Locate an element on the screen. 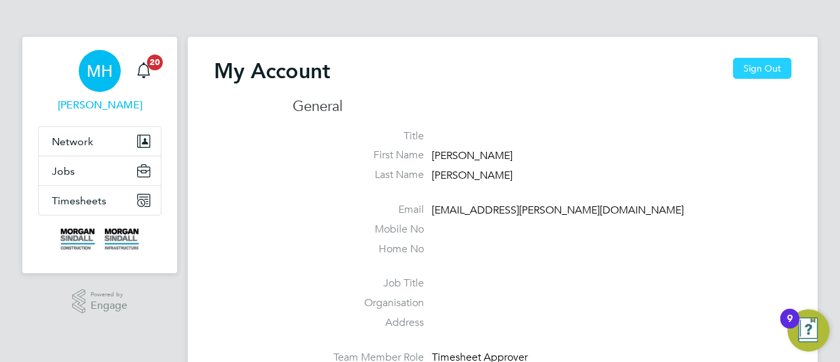  span: Network is located at coordinates (72, 141).